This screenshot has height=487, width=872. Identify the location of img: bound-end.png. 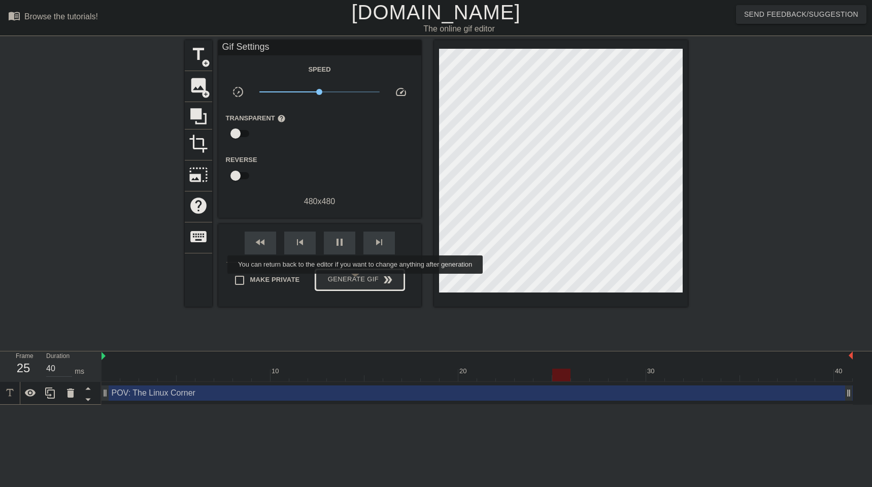
(851, 355).